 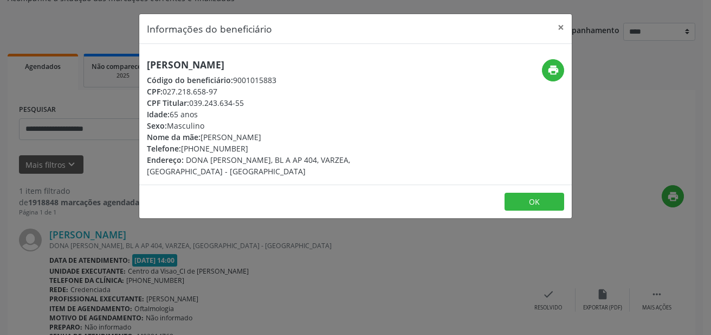 What do you see at coordinates (535, 202) in the screenshot?
I see `button: OK` at bounding box center [535, 202].